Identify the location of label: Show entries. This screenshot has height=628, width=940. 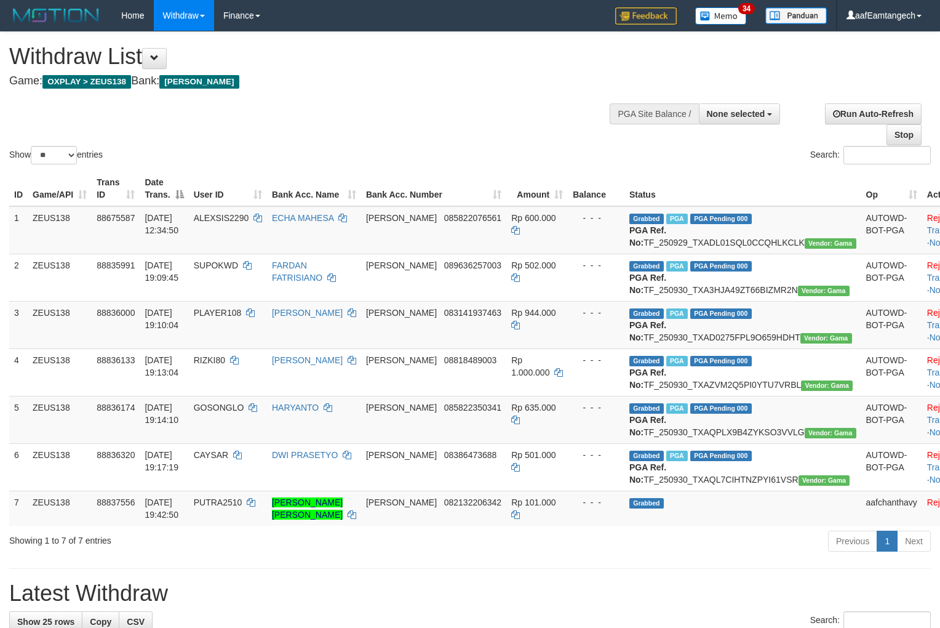
(56, 155).